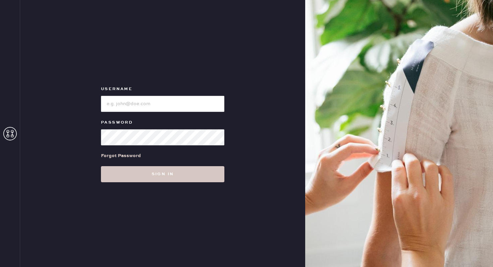  I want to click on div: Forgot Password, so click(121, 156).